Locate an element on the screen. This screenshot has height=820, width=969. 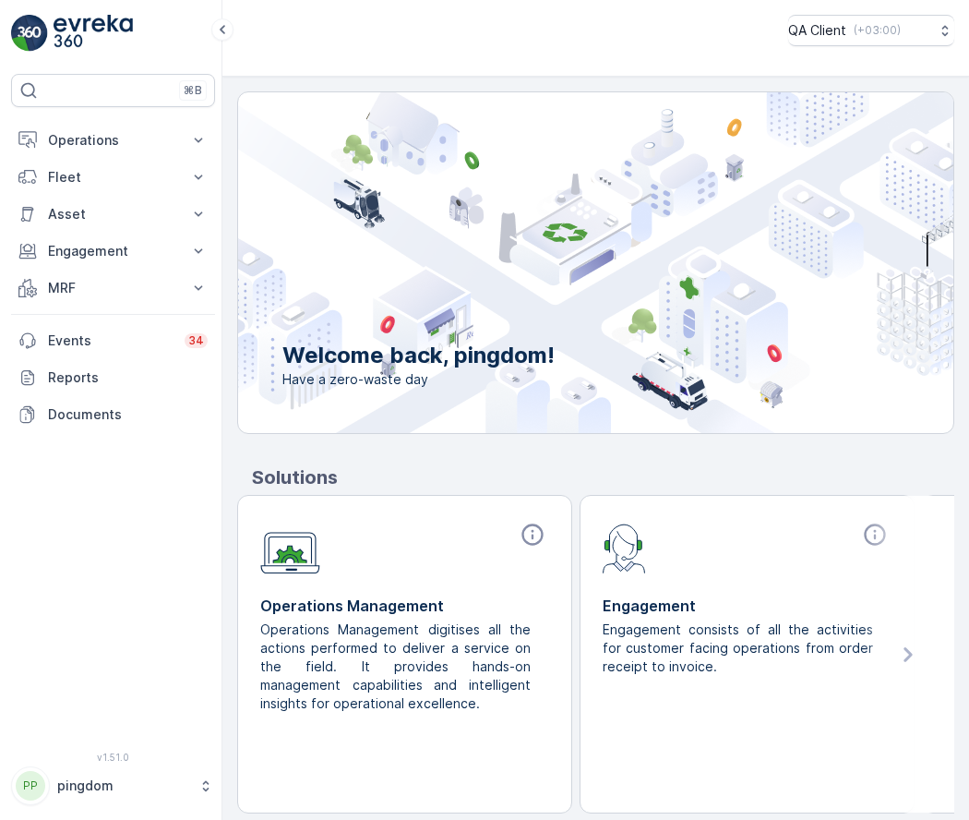
p: Reports is located at coordinates (127, 378).